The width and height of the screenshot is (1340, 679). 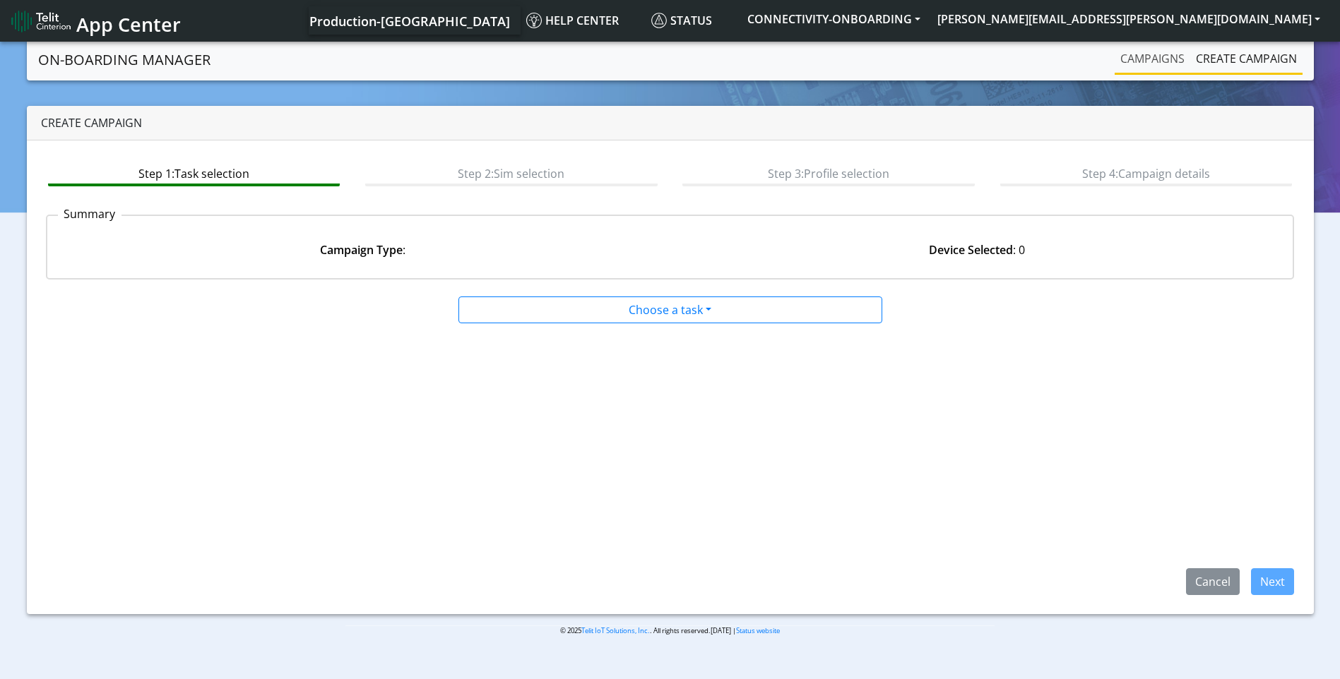 I want to click on a: Create campaign, so click(x=1246, y=59).